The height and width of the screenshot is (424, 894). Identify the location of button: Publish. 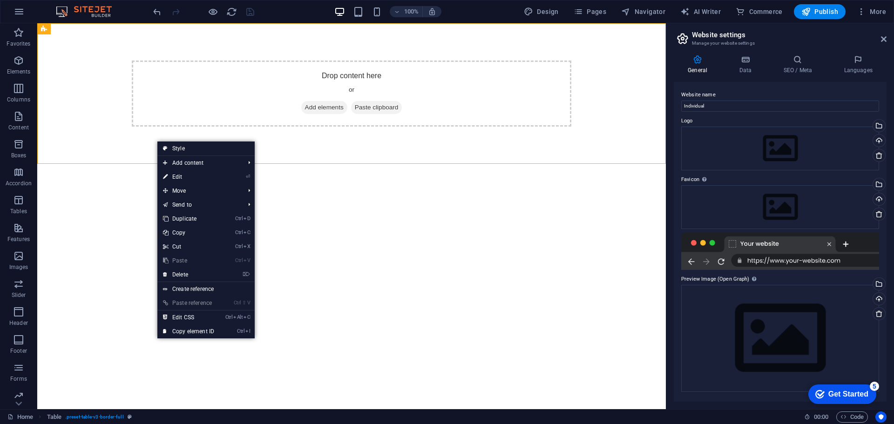
(820, 12).